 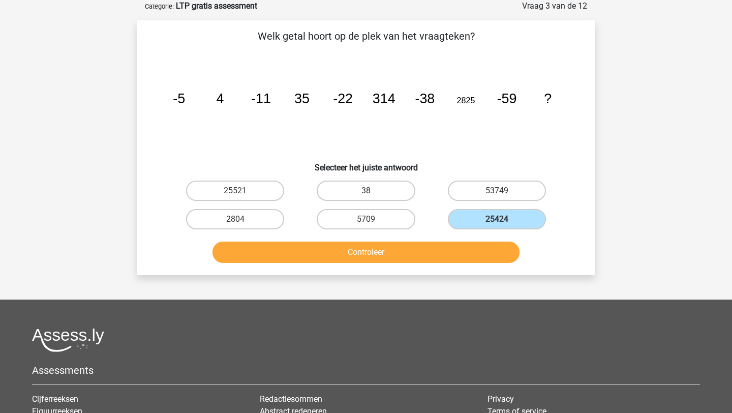 I want to click on tspan: 4, so click(x=220, y=99).